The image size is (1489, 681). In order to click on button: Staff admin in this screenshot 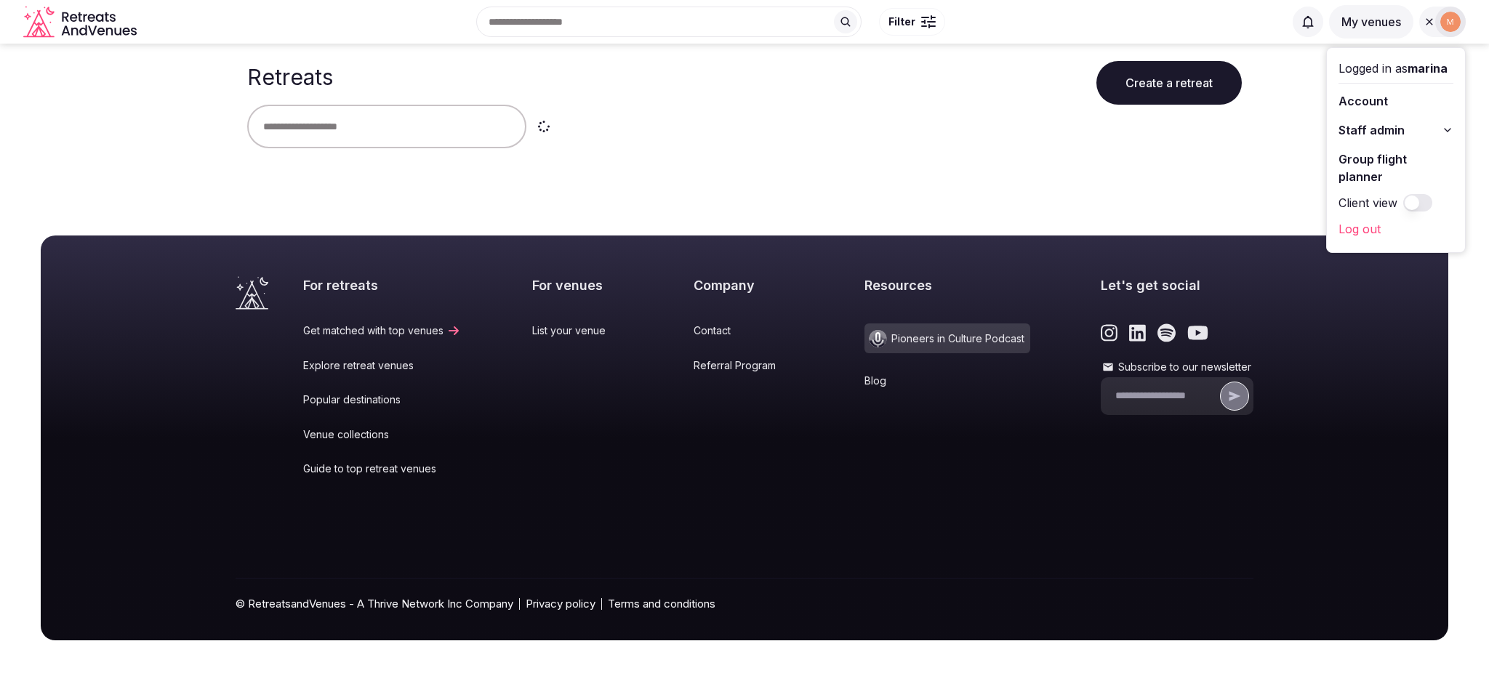, I will do `click(1396, 130)`.